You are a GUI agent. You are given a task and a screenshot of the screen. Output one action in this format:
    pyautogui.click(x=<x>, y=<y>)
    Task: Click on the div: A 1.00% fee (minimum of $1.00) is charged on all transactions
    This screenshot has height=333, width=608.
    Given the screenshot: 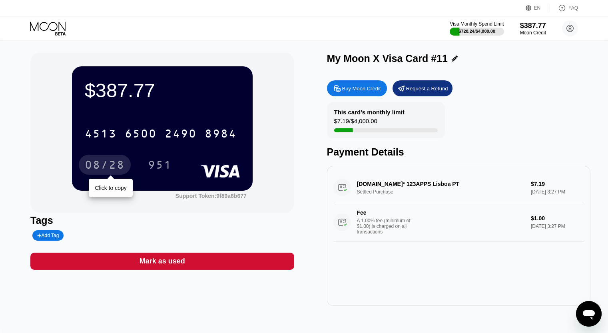 What is the action you would take?
    pyautogui.click(x=387, y=226)
    